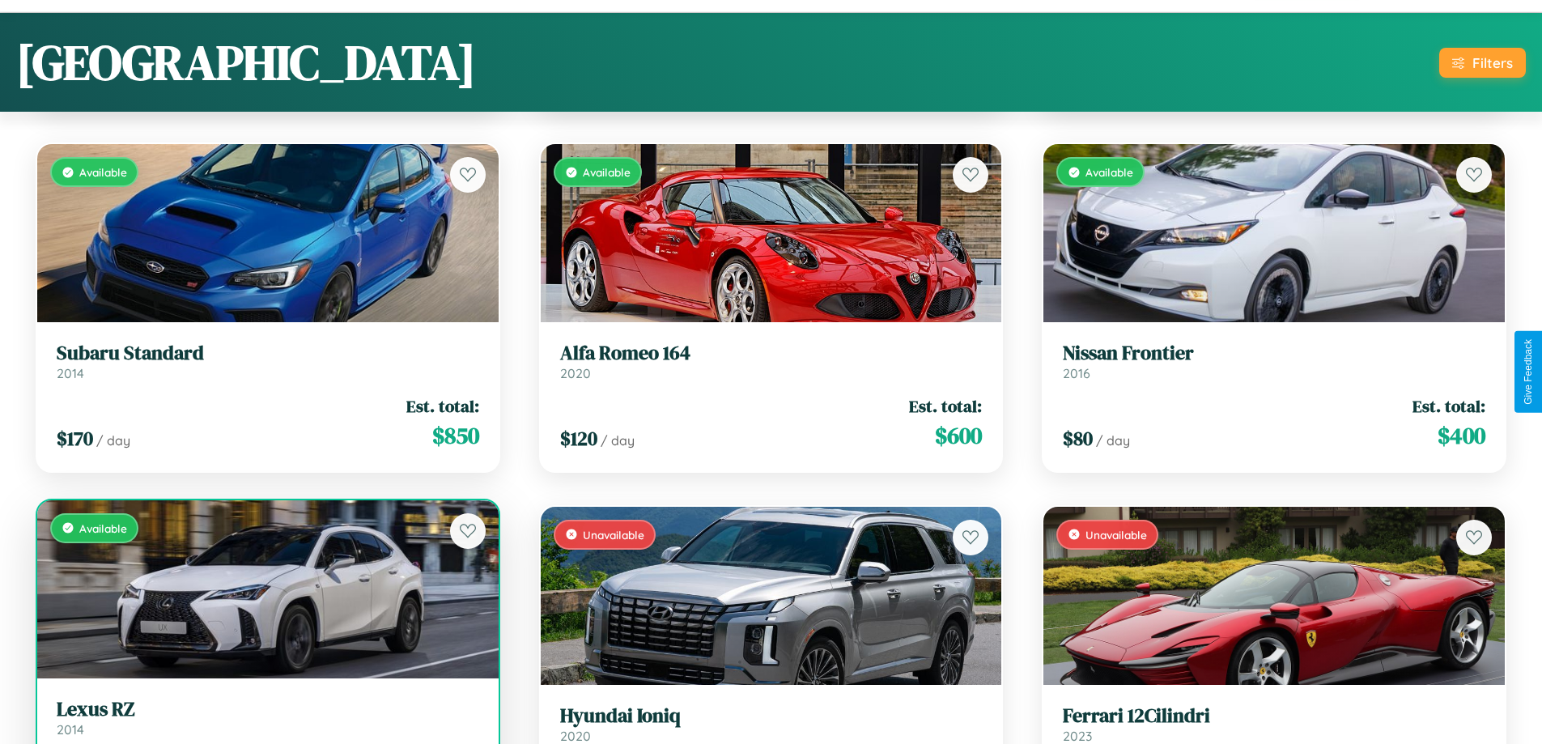 This screenshot has width=1542, height=744. What do you see at coordinates (1492, 62) in the screenshot?
I see `div: Filters` at bounding box center [1492, 62].